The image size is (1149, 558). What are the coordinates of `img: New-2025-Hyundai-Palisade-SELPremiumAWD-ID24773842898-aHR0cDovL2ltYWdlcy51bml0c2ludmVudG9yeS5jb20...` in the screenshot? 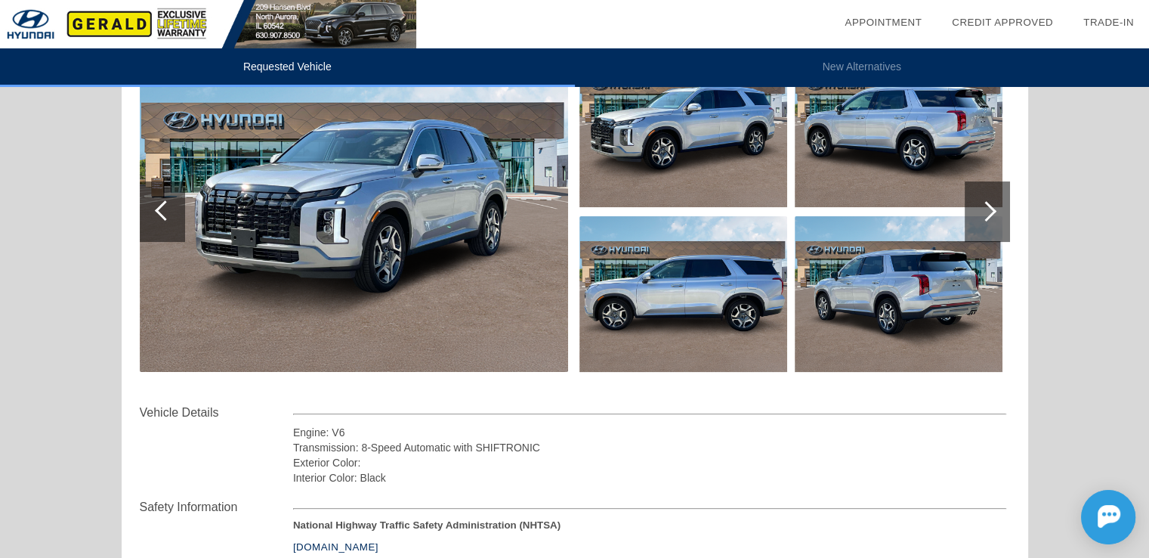 It's located at (898, 129).